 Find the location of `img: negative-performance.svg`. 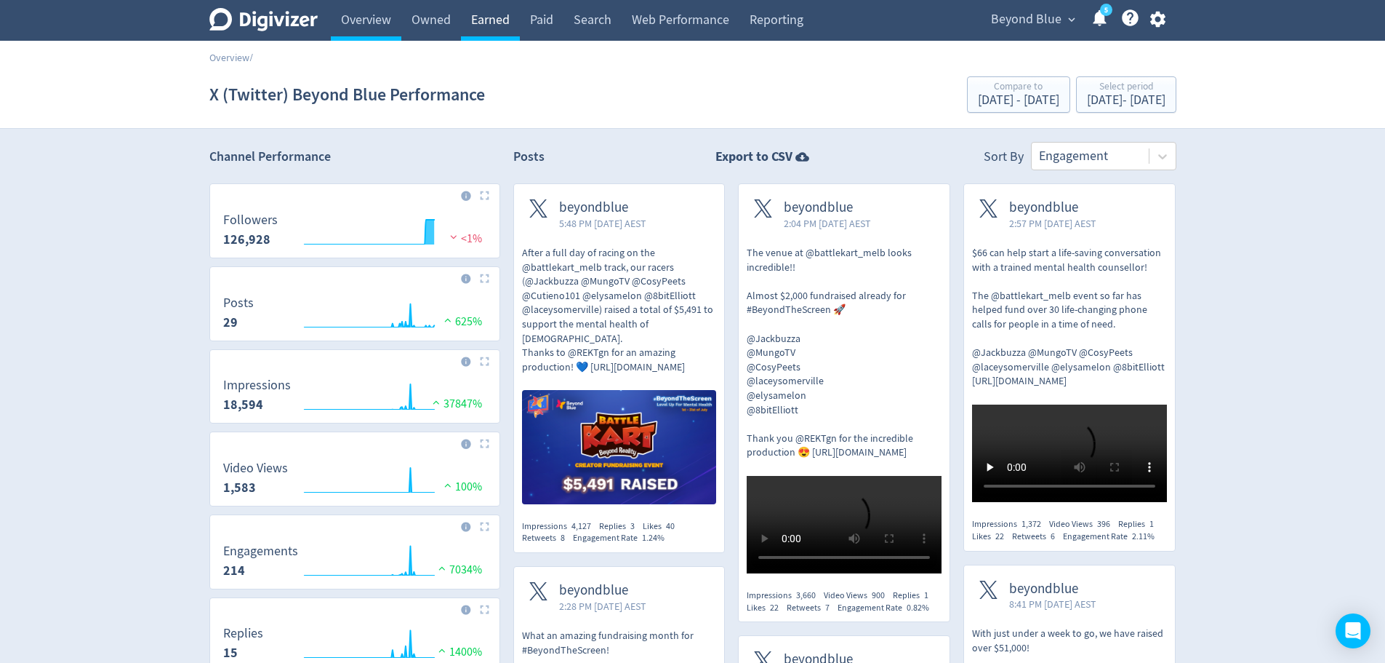

img: negative-performance.svg is located at coordinates (454, 236).